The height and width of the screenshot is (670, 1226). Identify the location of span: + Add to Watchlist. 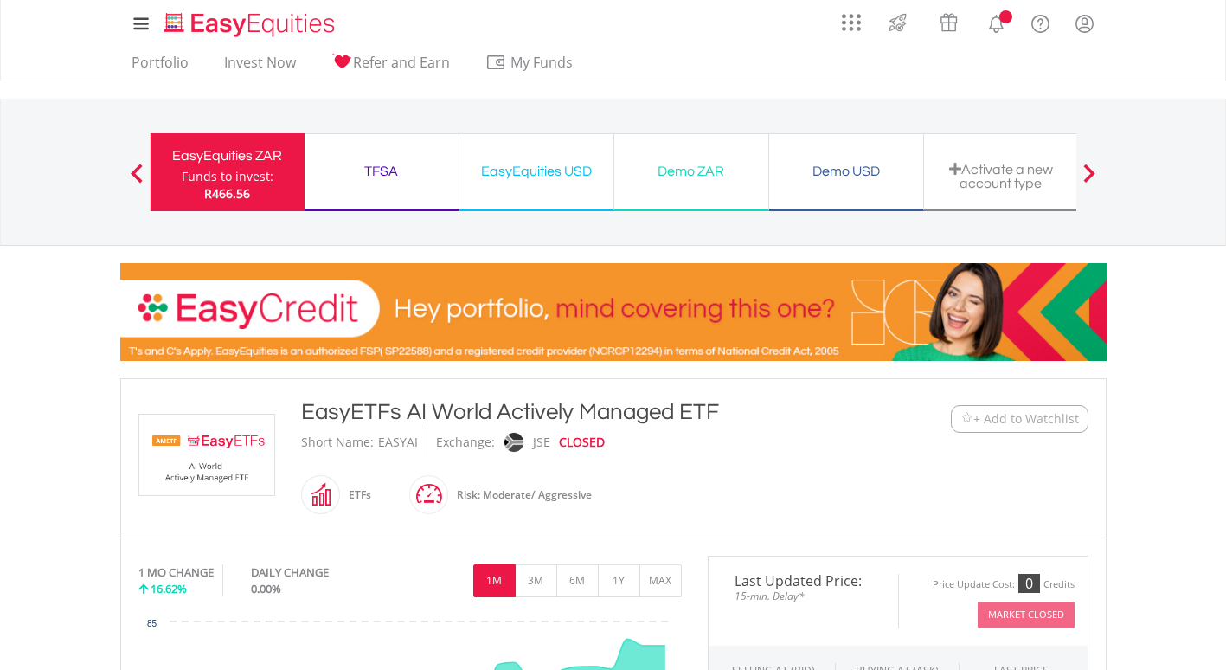
(1026, 419).